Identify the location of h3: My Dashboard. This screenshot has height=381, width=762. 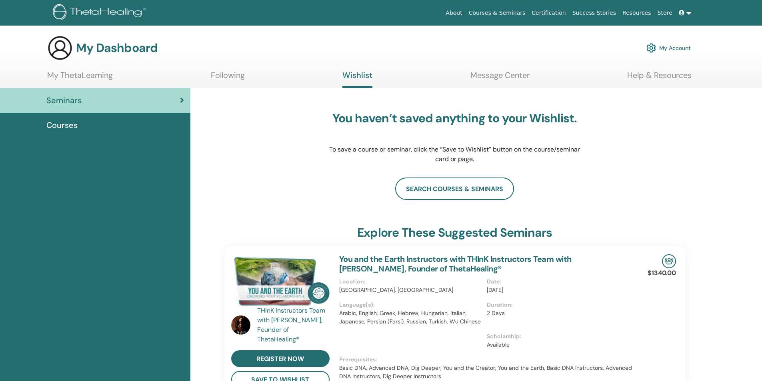
(117, 48).